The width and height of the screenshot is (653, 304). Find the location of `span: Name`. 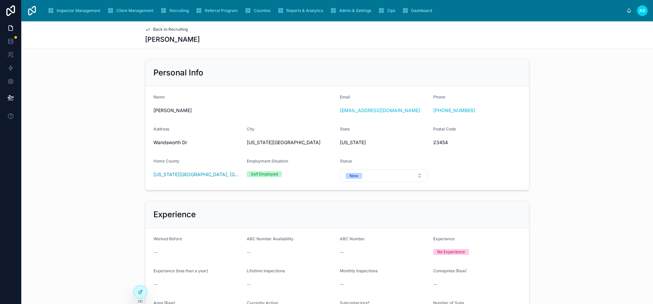

span: Name is located at coordinates (159, 97).